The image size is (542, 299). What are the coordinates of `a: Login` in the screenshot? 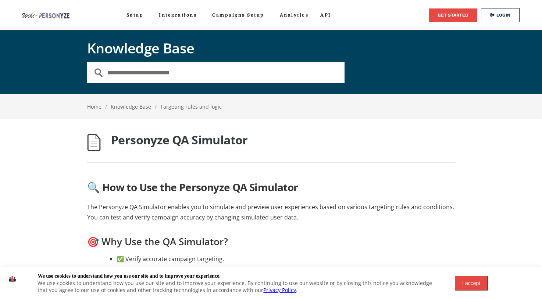 It's located at (500, 15).